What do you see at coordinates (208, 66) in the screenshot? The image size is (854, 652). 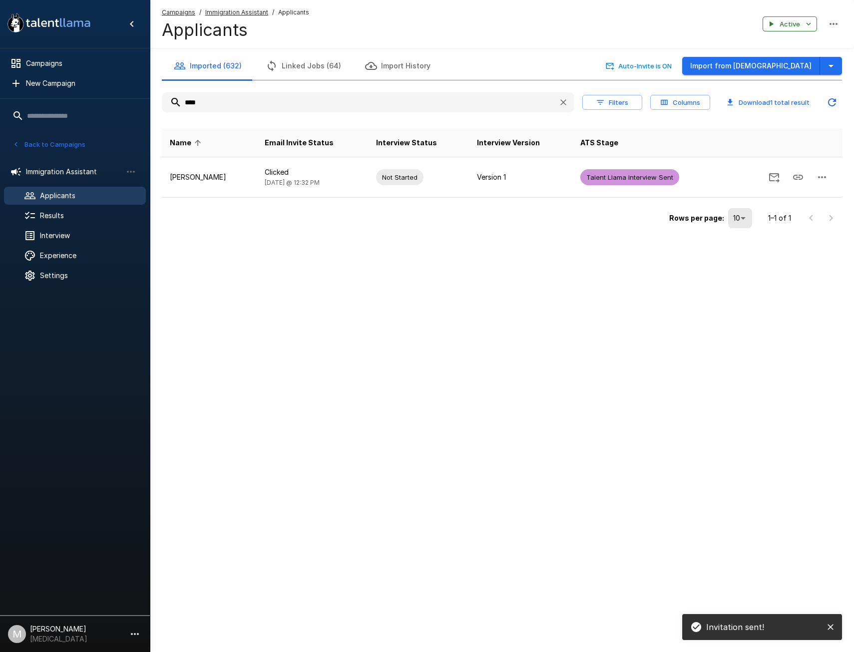 I see `button: Imported (632)` at bounding box center [208, 66].